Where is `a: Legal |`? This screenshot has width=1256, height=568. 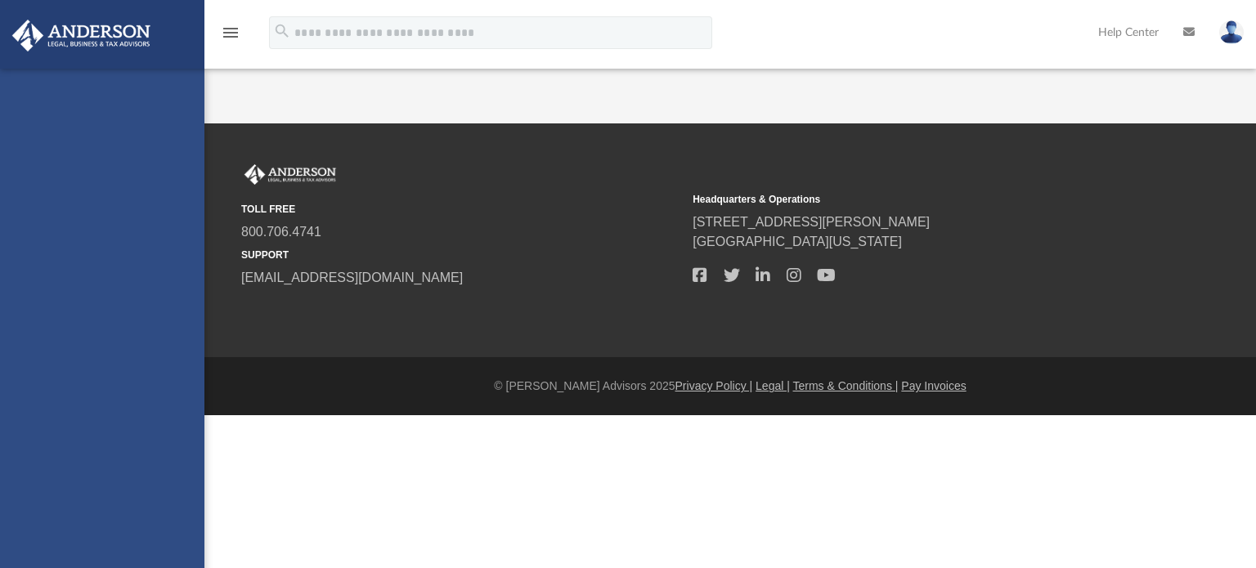 a: Legal | is located at coordinates (773, 386).